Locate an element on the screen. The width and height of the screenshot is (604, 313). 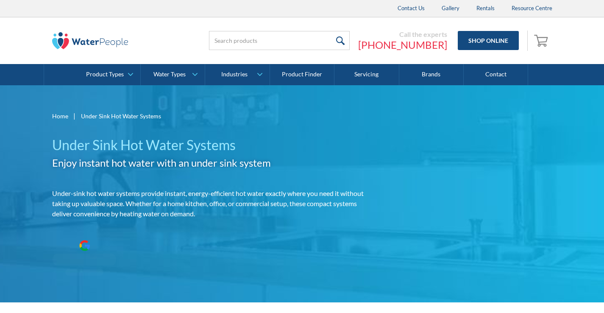
a: Water Types is located at coordinates (172, 75).